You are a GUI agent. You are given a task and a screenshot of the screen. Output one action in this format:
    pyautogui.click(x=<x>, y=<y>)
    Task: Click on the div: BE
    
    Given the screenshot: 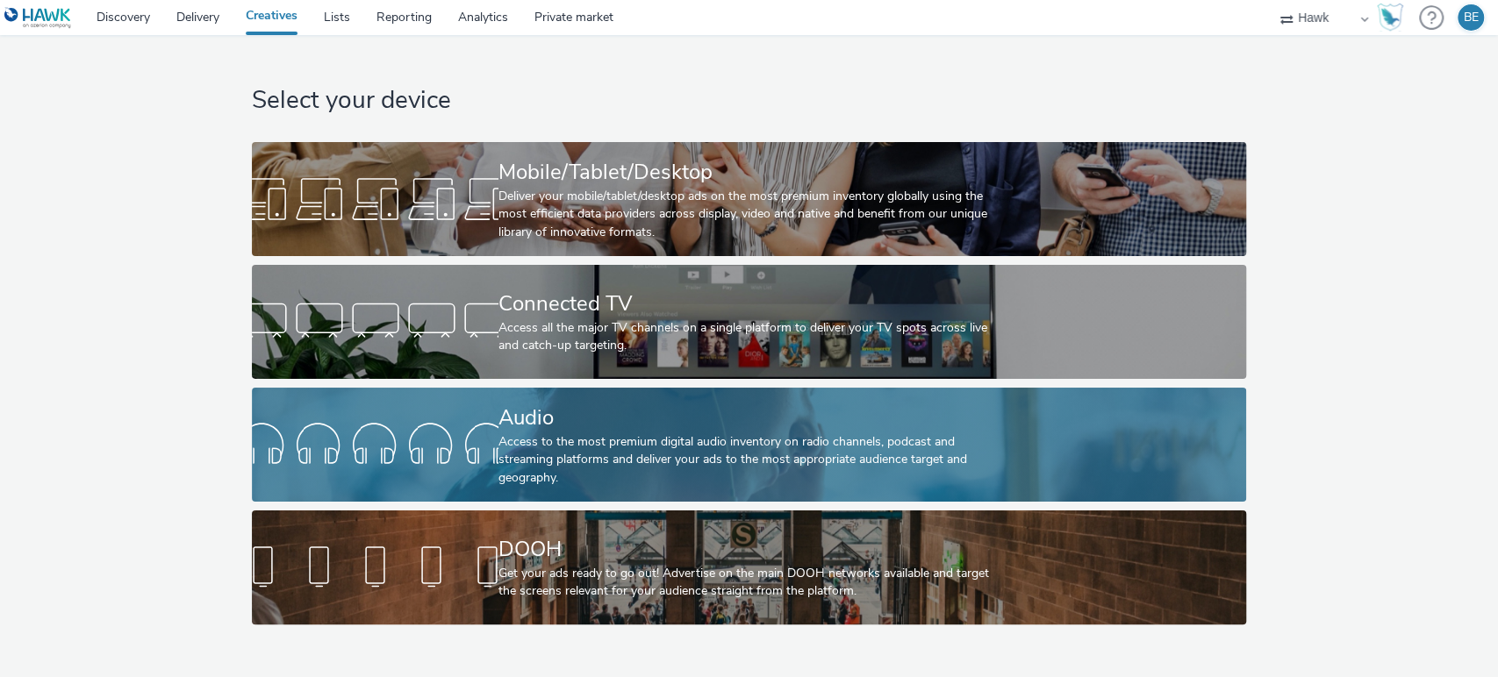 What is the action you would take?
    pyautogui.click(x=1470, y=18)
    